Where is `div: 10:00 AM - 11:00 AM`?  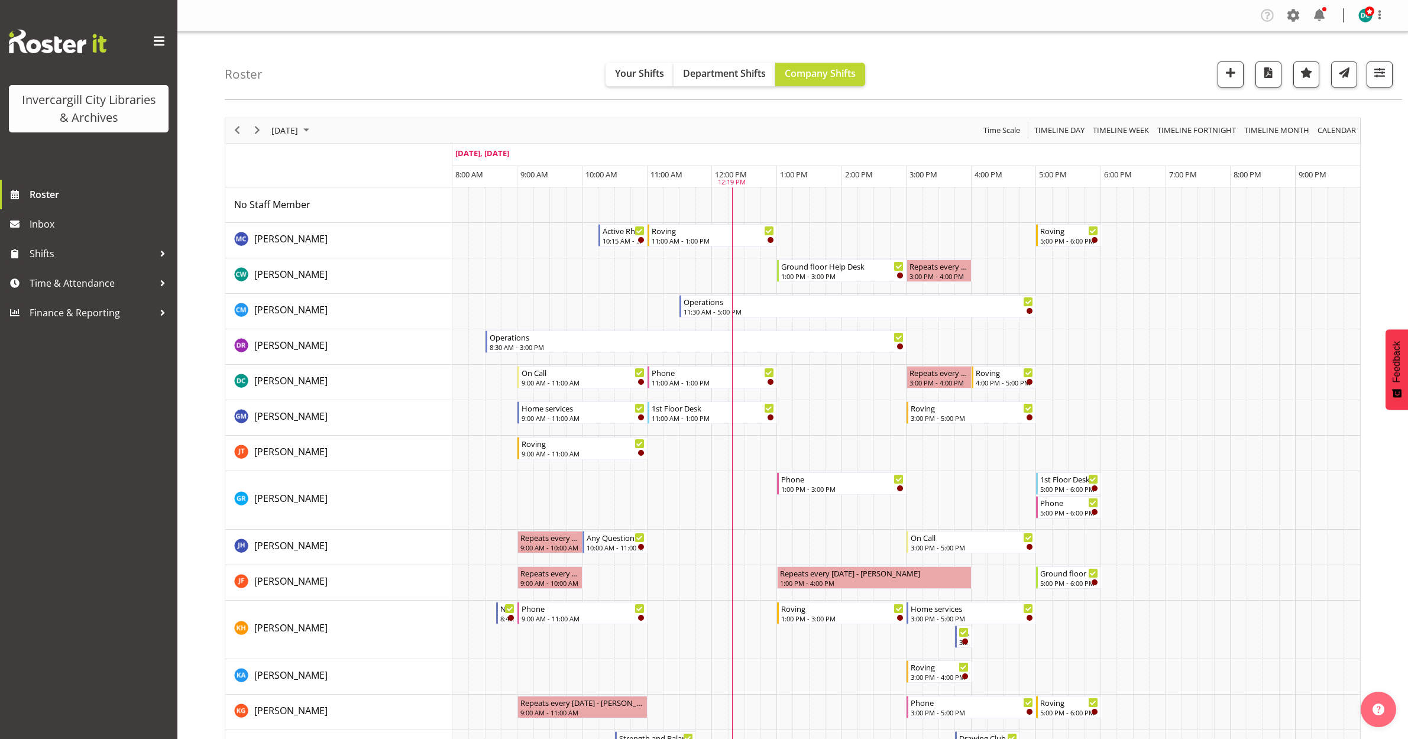
div: 10:00 AM - 11:00 AM is located at coordinates (616, 548).